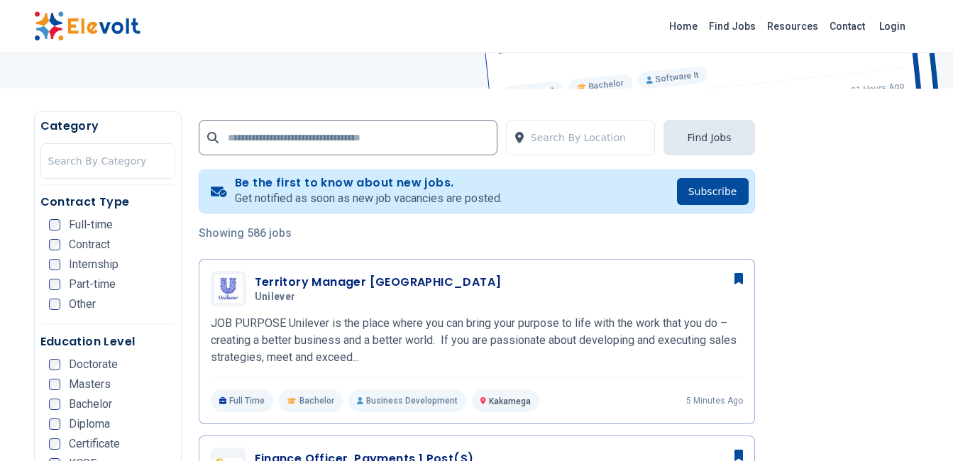 The image size is (953, 461). Describe the element at coordinates (242, 401) in the screenshot. I see `p: Full Time` at that location.